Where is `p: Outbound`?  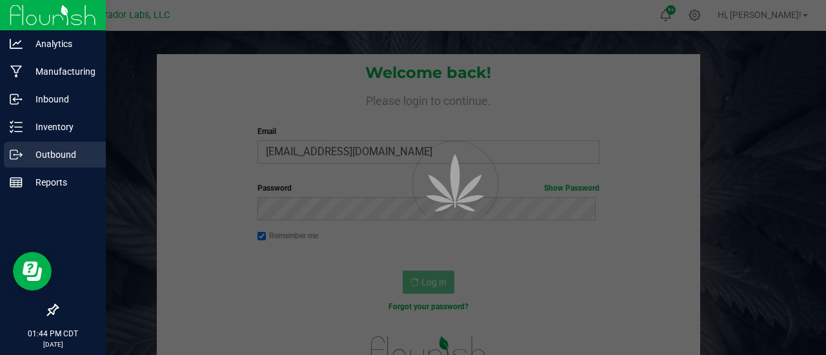 p: Outbound is located at coordinates (61, 155).